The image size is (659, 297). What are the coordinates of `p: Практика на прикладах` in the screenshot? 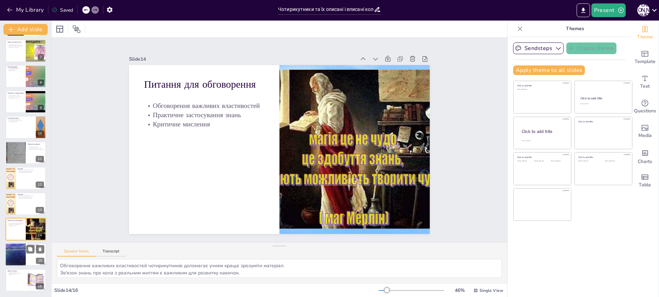 It's located at (36, 147).